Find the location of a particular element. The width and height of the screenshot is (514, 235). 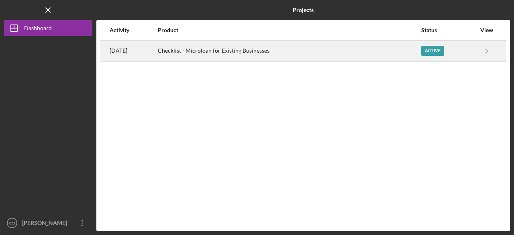

div: Activity is located at coordinates (133, 30).